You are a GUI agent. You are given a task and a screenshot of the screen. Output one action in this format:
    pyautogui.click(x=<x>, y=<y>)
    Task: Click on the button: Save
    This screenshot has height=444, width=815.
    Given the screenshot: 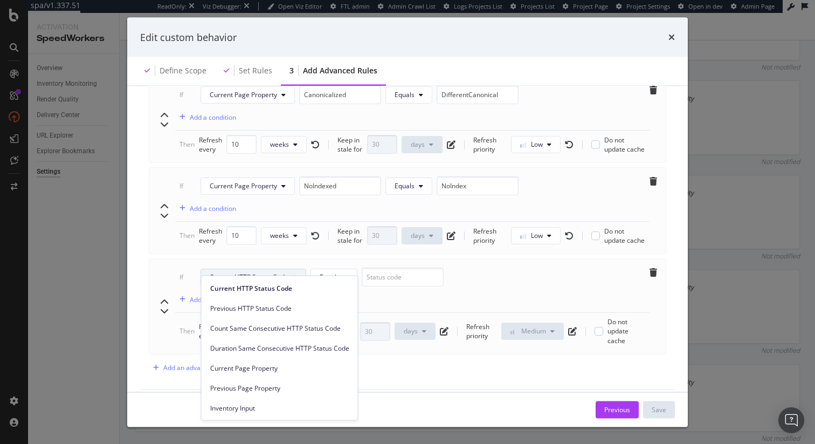 What is the action you would take?
    pyautogui.click(x=659, y=409)
    